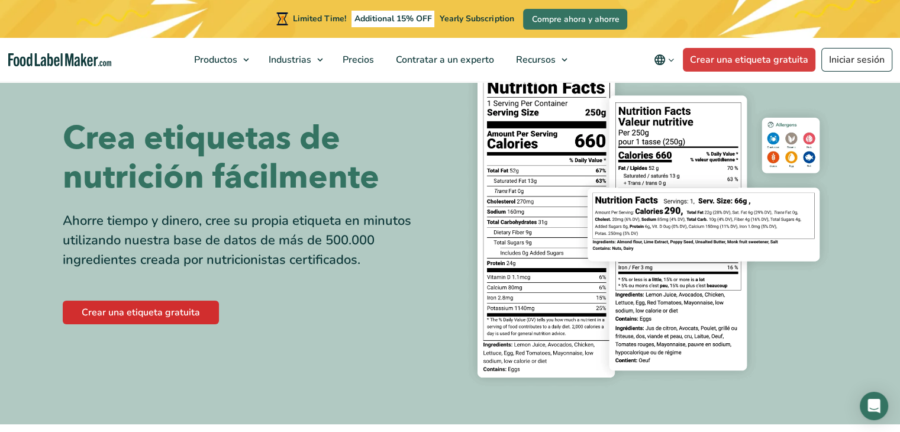  I want to click on a: Precios, so click(357, 60).